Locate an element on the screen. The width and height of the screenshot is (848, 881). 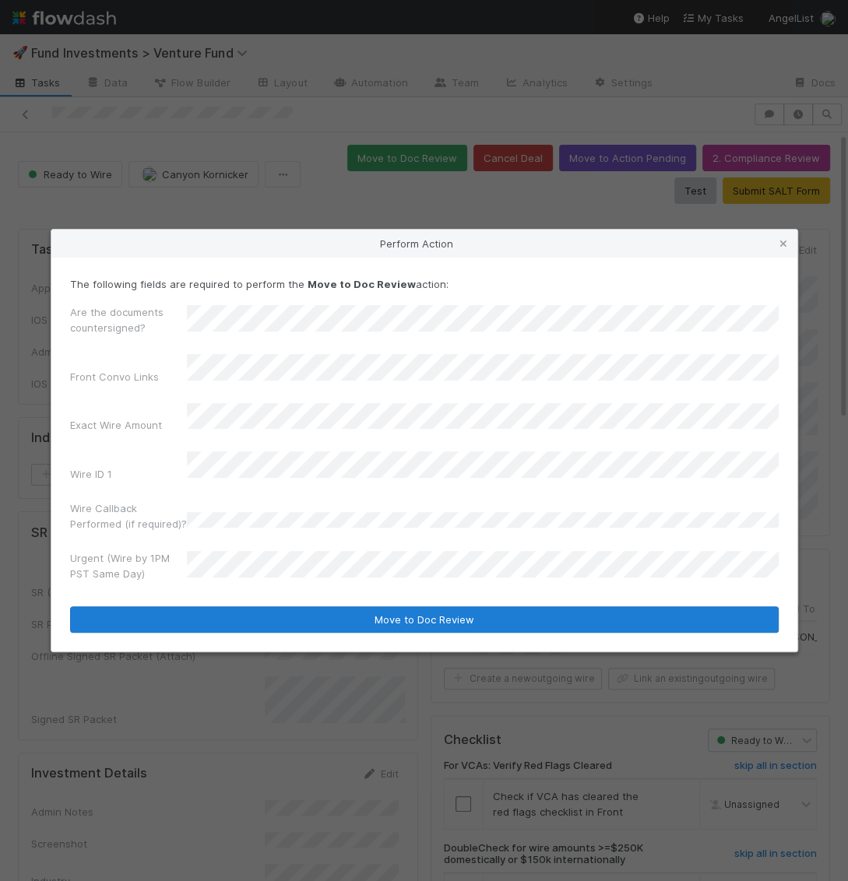
div: Perform Action is located at coordinates (424, 244).